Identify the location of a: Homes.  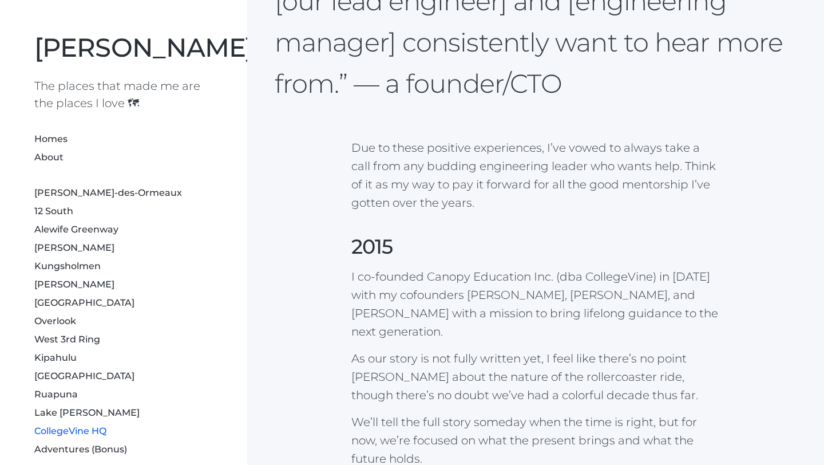
(51, 138).